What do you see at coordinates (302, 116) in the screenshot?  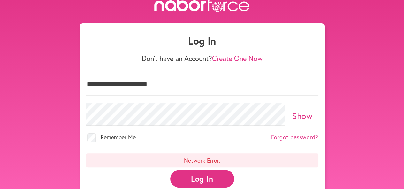 I see `a: Show` at bounding box center [302, 116].